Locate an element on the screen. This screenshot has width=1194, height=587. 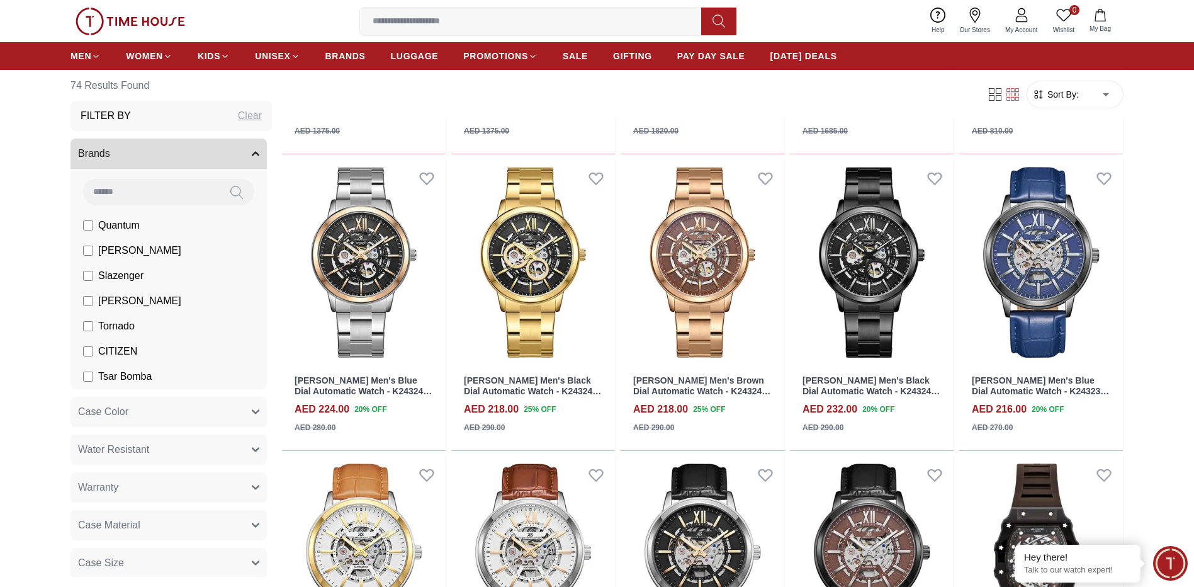
span: PROMOTIONS is located at coordinates (495, 56).